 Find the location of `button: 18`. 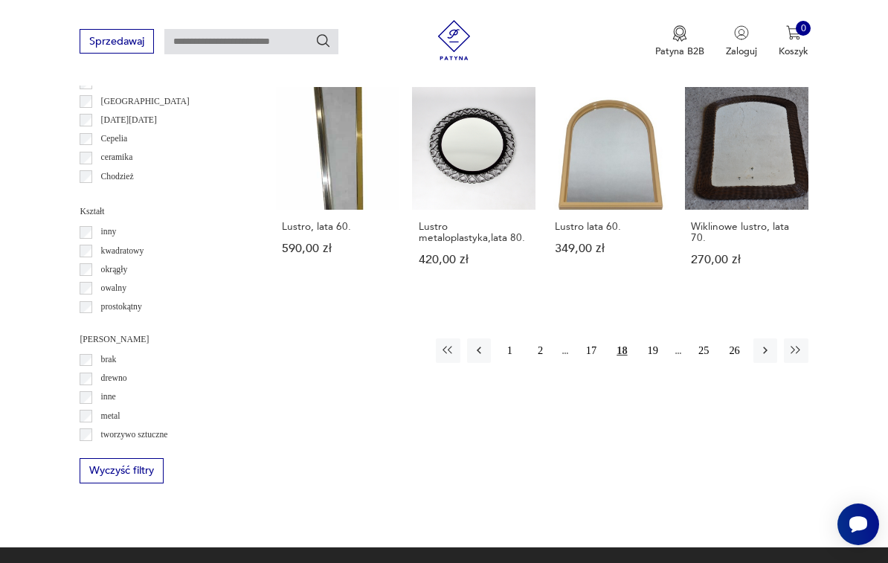

button: 18 is located at coordinates (621, 350).